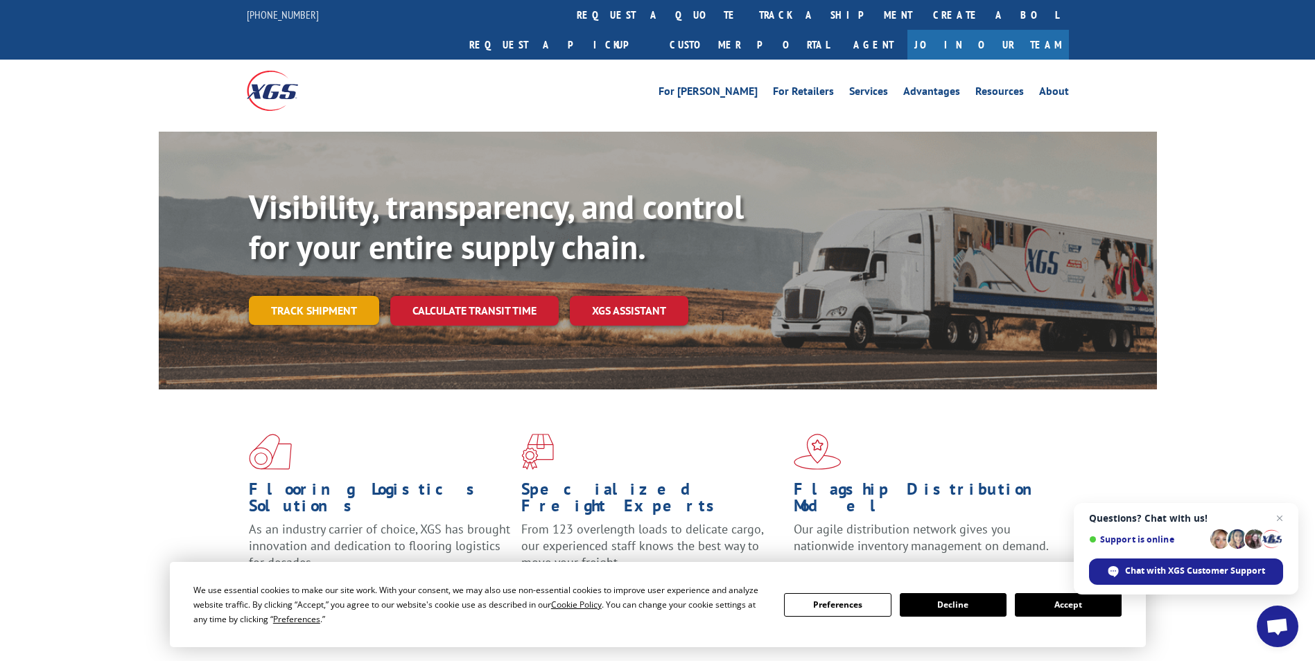  Describe the element at coordinates (537, 452) in the screenshot. I see `img: xgs-icon-focused-on-flooring-red` at that location.